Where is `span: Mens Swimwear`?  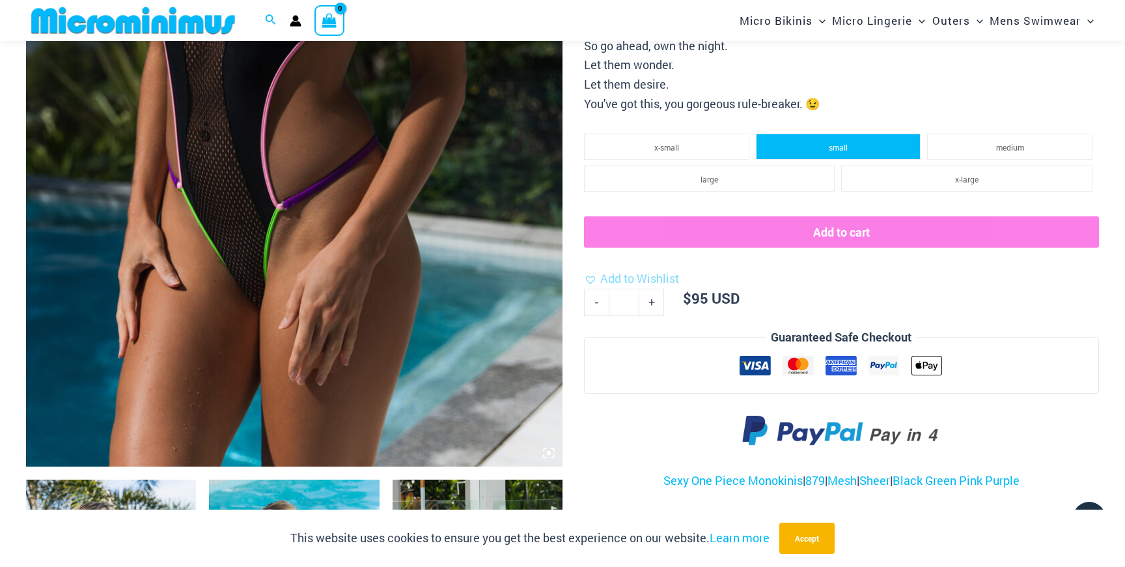 span: Mens Swimwear is located at coordinates (1036, 20).